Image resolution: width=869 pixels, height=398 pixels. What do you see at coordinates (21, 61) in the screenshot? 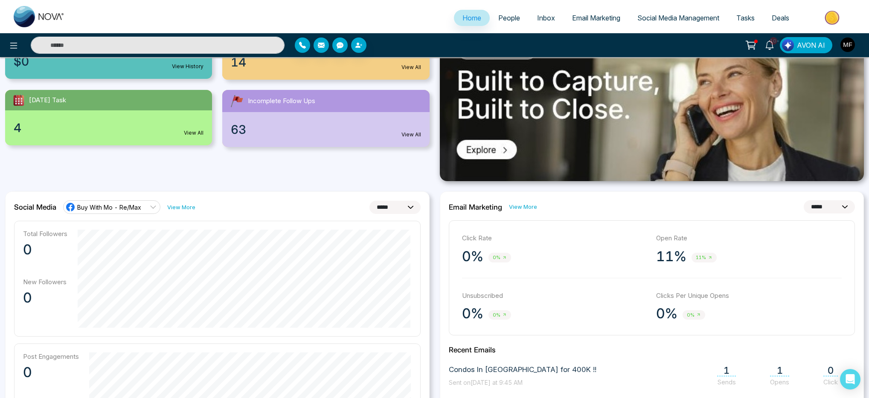
I see `span: $0` at bounding box center [21, 61].